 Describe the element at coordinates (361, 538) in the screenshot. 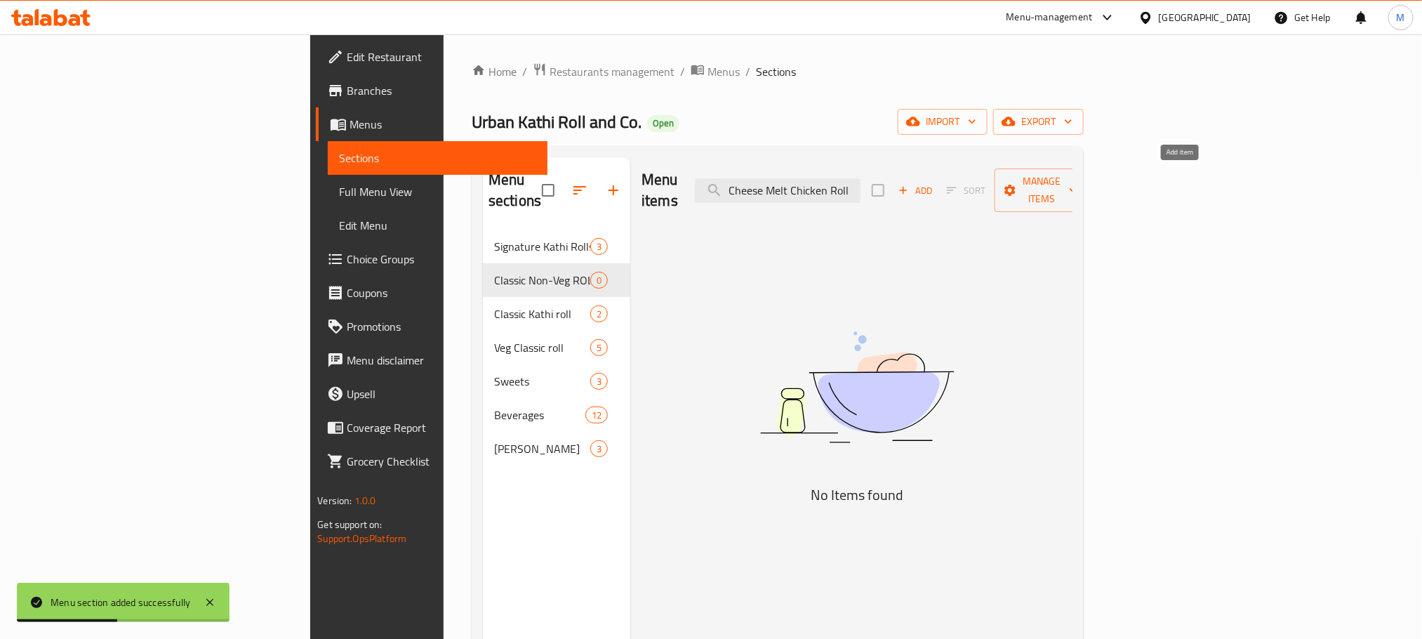

I see `a: Support.OpsPlatform` at that location.